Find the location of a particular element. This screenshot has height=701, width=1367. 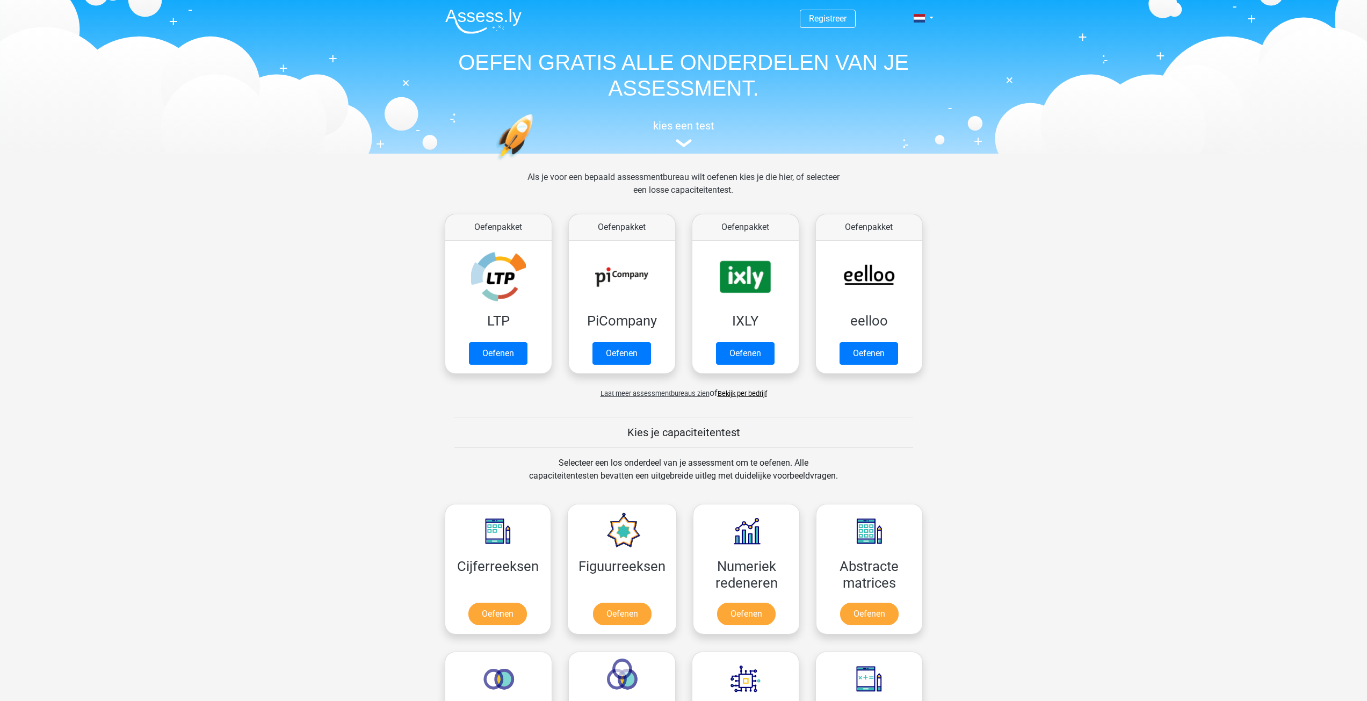

img: oefenen is located at coordinates (535, 162).